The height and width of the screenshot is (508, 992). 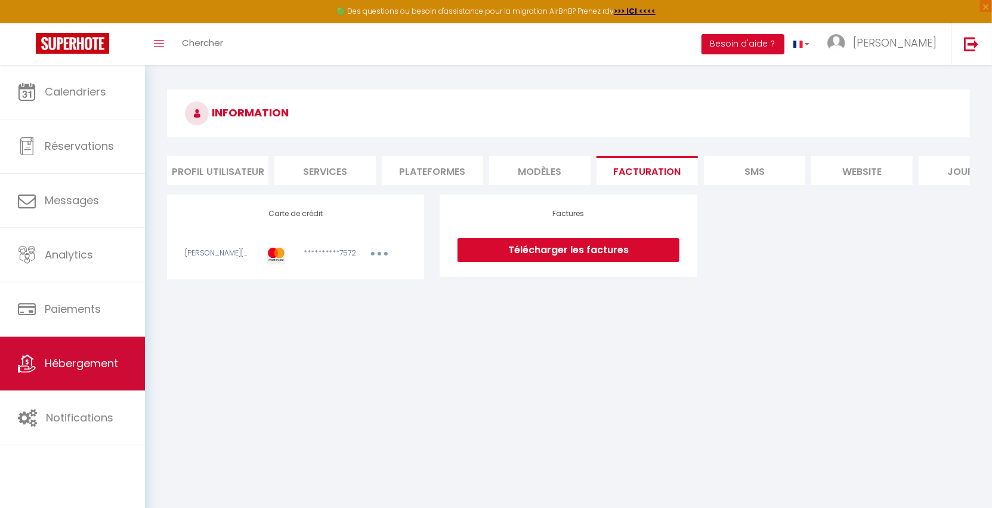 What do you see at coordinates (79, 417) in the screenshot?
I see `span: Notifications` at bounding box center [79, 417].